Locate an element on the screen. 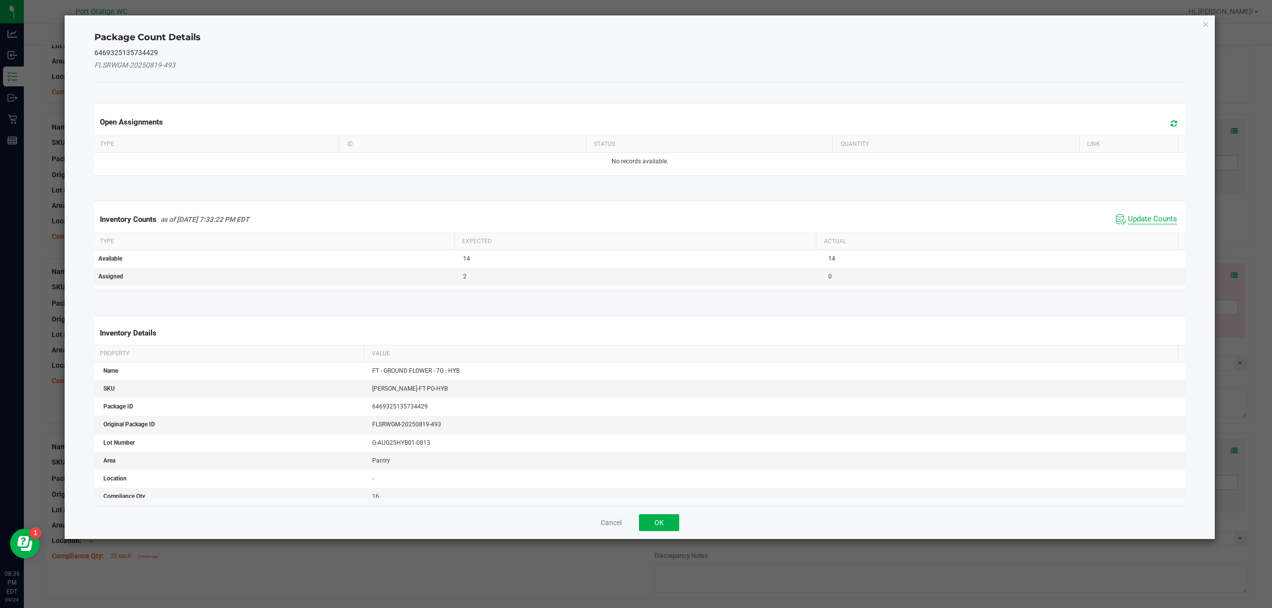  span: Actual is located at coordinates (834, 241).